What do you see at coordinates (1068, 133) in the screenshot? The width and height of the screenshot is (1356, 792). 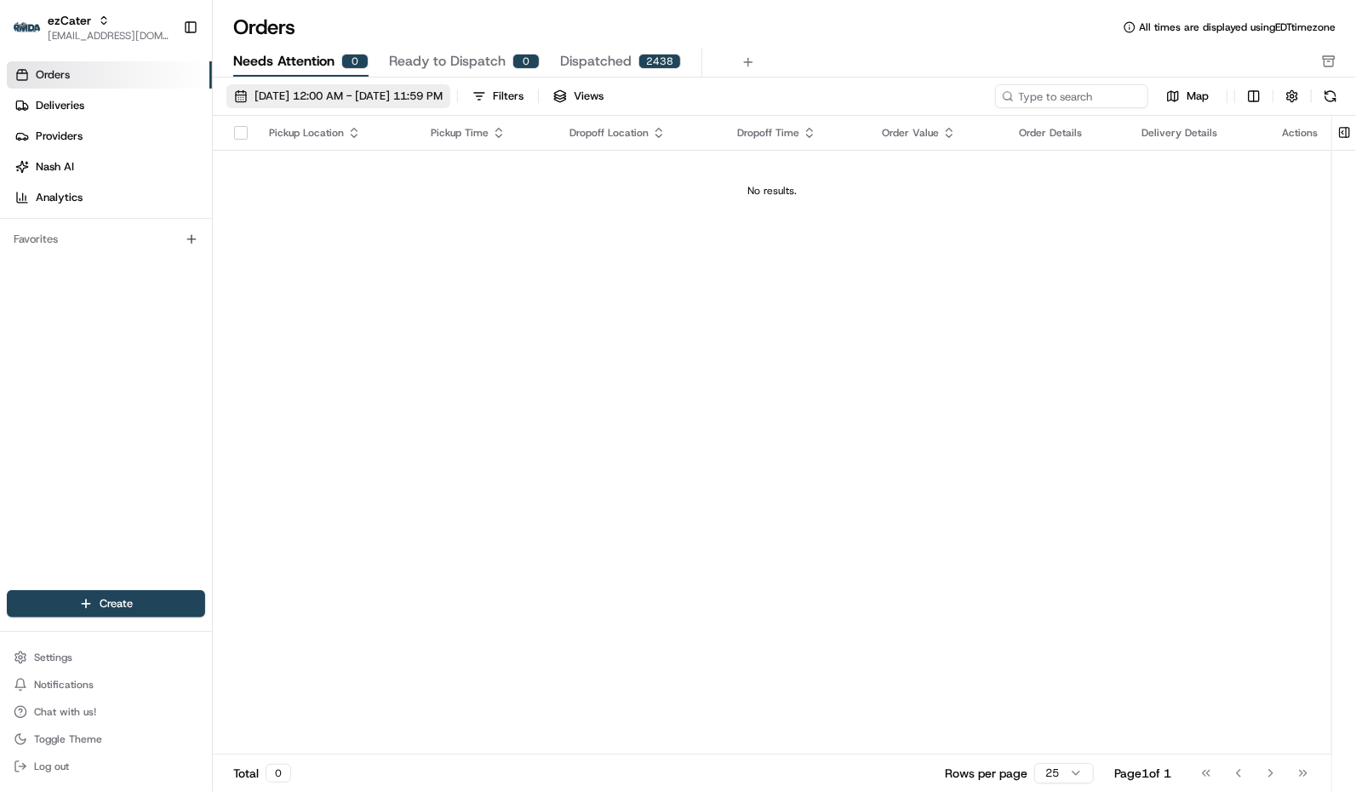 I see `div: Order Details` at bounding box center [1068, 133].